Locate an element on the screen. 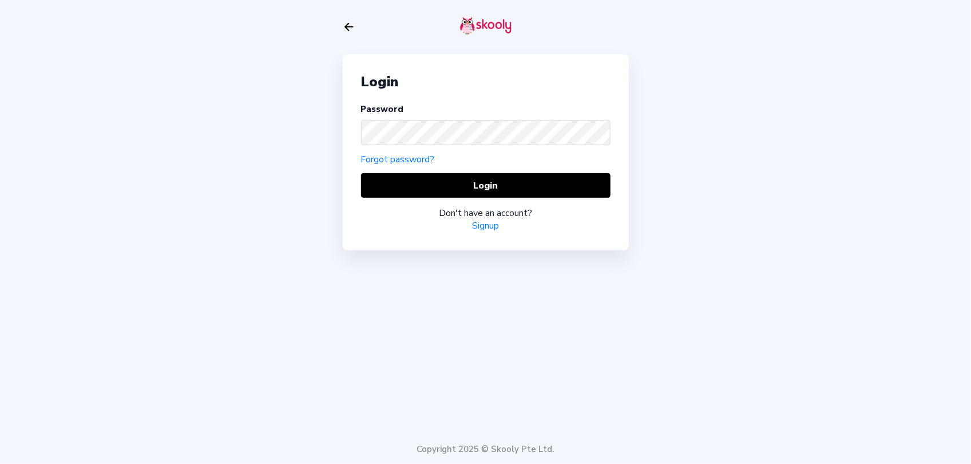  a: Forgot password? is located at coordinates (398, 160).